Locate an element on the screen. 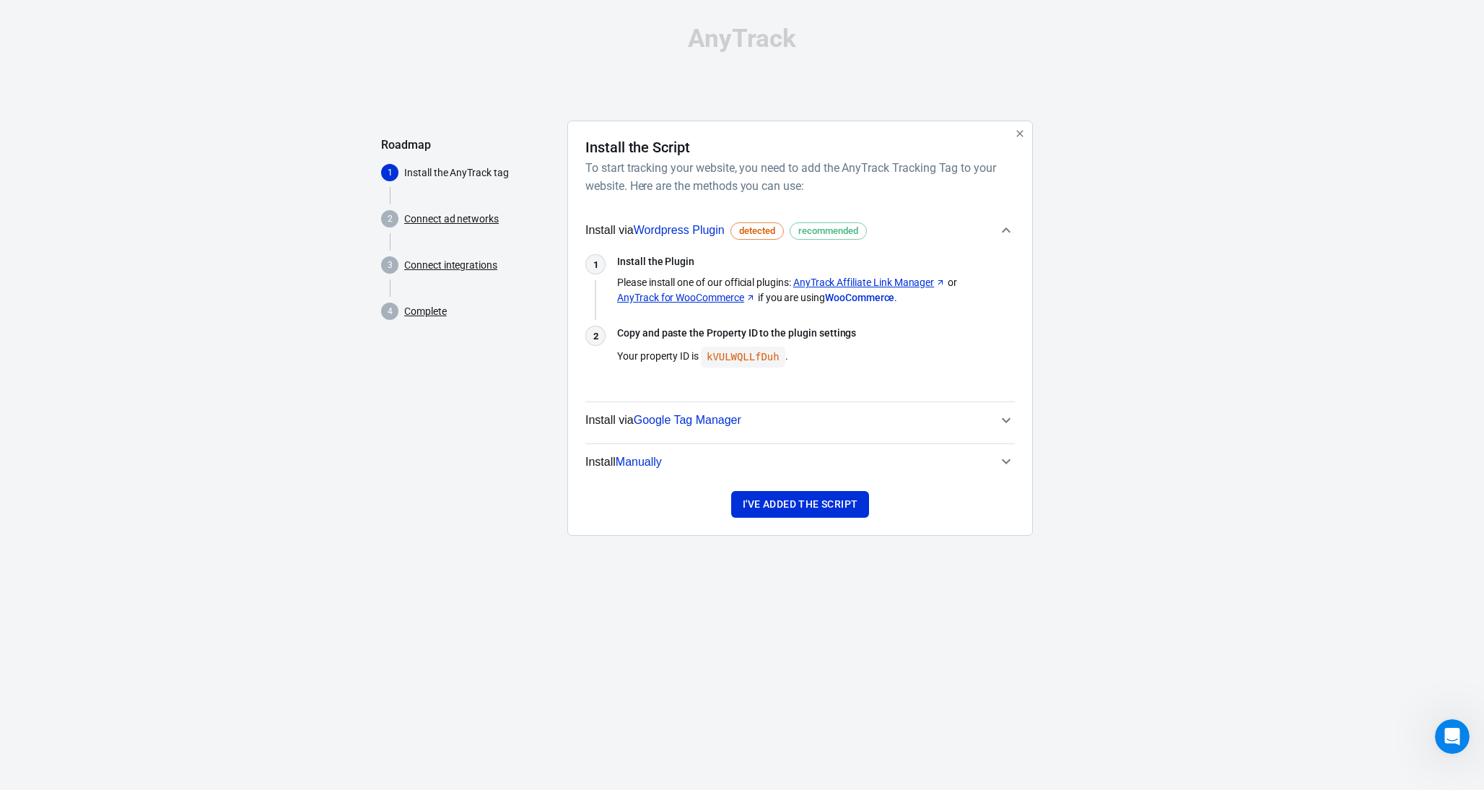 The image size is (1484, 790). text: 3 is located at coordinates (390, 265).